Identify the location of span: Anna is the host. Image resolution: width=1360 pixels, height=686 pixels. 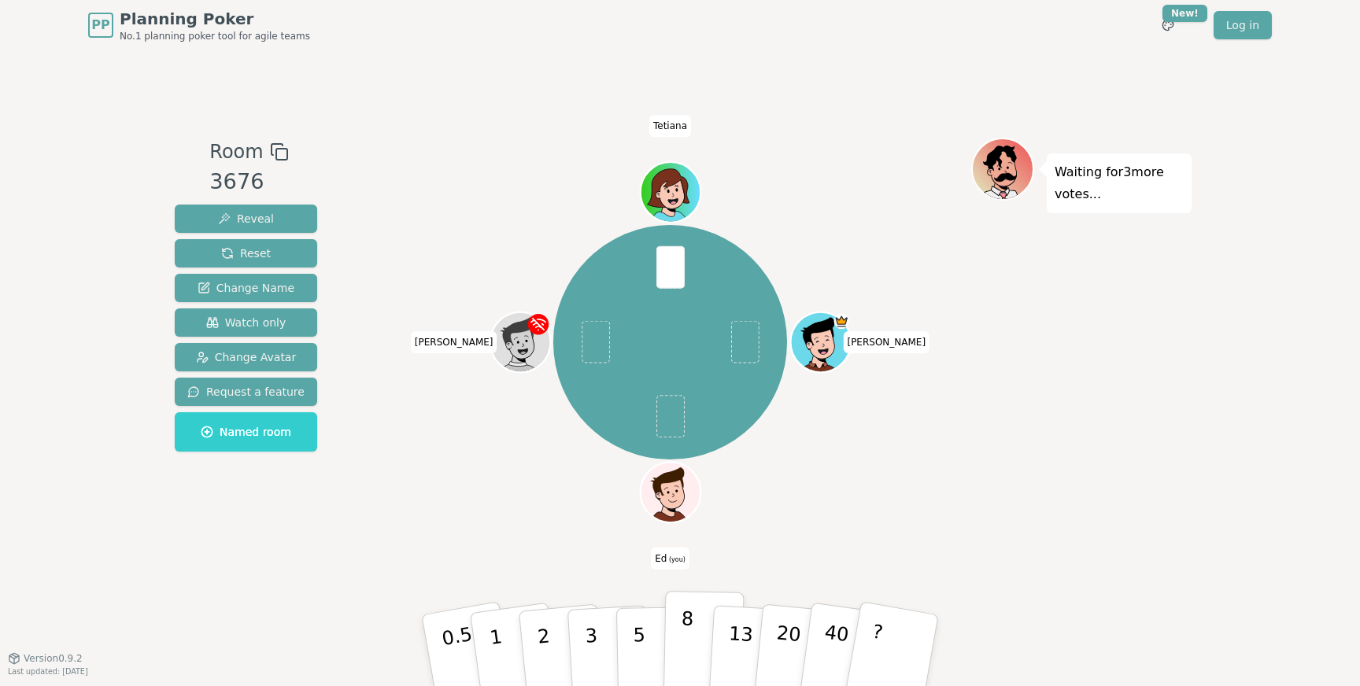
(840, 321).